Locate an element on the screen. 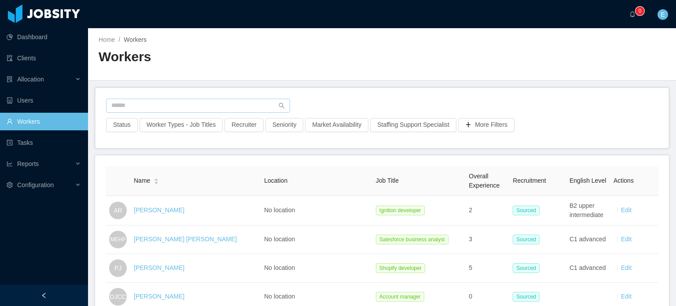 Image resolution: width=676 pixels, height=306 pixels. i: icon: caret-down is located at coordinates (156, 182).